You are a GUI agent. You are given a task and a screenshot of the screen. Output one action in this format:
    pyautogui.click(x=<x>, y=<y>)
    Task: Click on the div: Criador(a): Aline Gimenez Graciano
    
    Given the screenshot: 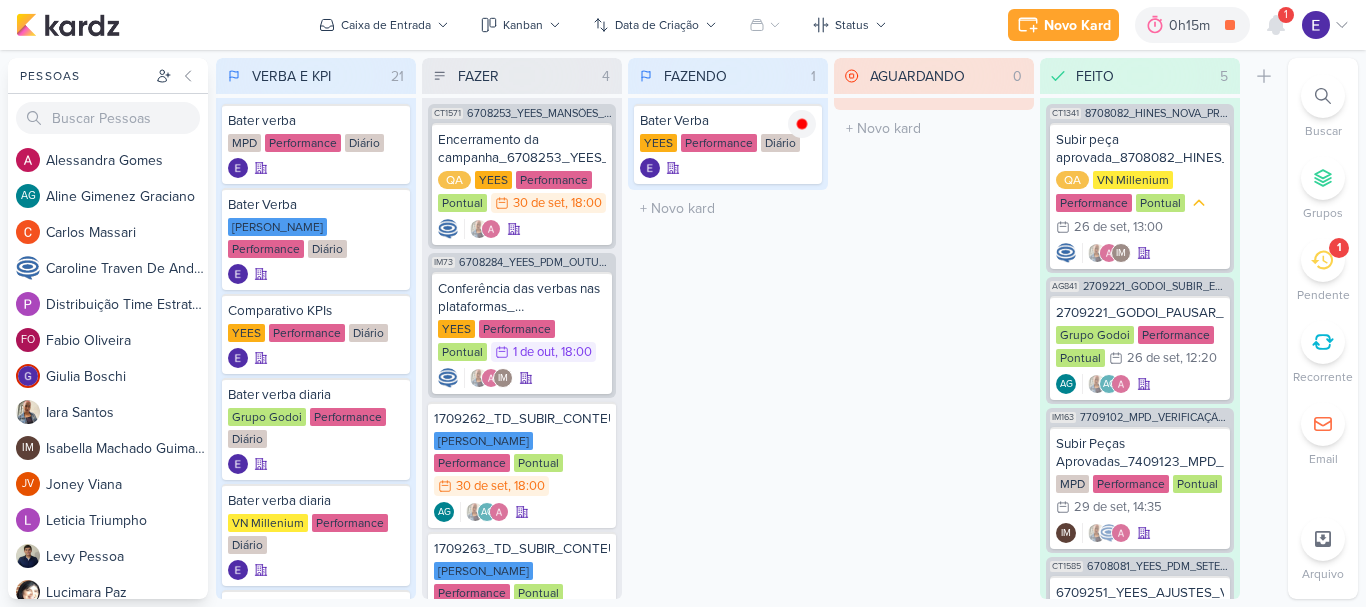 What is the action you would take?
    pyautogui.click(x=1066, y=384)
    